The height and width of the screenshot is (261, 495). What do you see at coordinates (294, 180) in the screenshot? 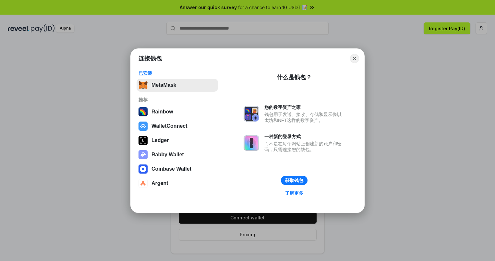
I see `button: 获取钱包` at bounding box center [294, 180].